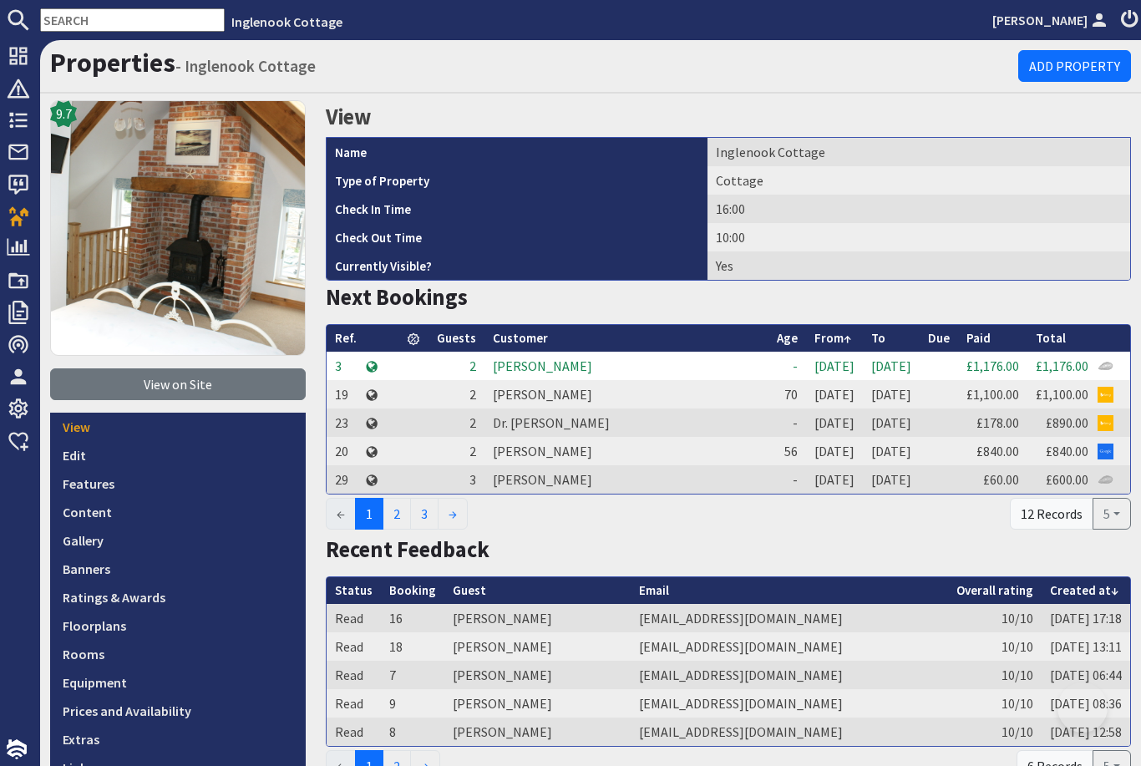  Describe the element at coordinates (178, 711) in the screenshot. I see `a: Prices and Availability` at that location.